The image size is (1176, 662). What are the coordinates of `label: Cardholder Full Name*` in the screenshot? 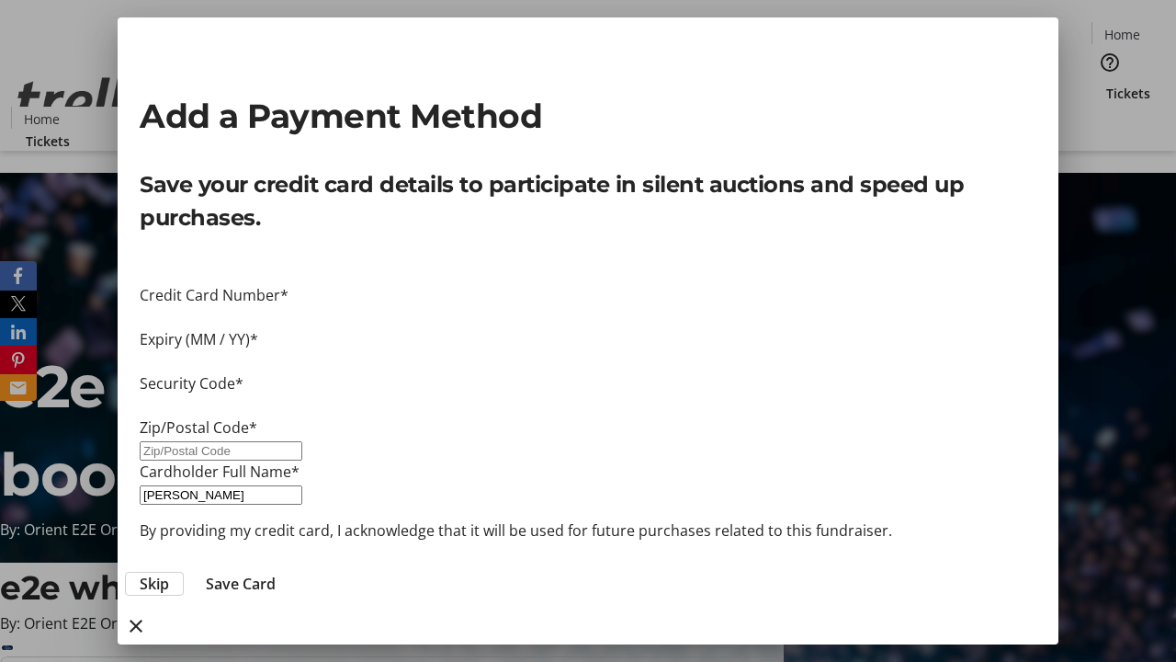 It's located at (220, 471).